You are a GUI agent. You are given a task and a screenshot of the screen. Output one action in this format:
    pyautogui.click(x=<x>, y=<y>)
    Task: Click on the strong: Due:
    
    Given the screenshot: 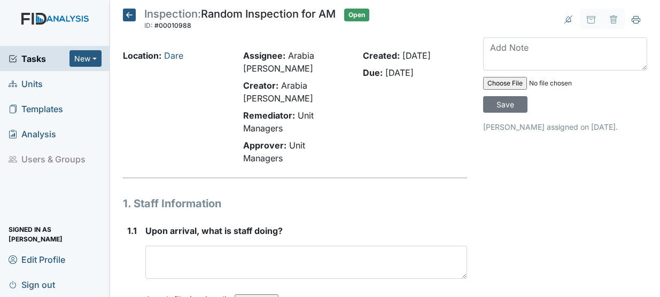 What is the action you would take?
    pyautogui.click(x=372, y=73)
    